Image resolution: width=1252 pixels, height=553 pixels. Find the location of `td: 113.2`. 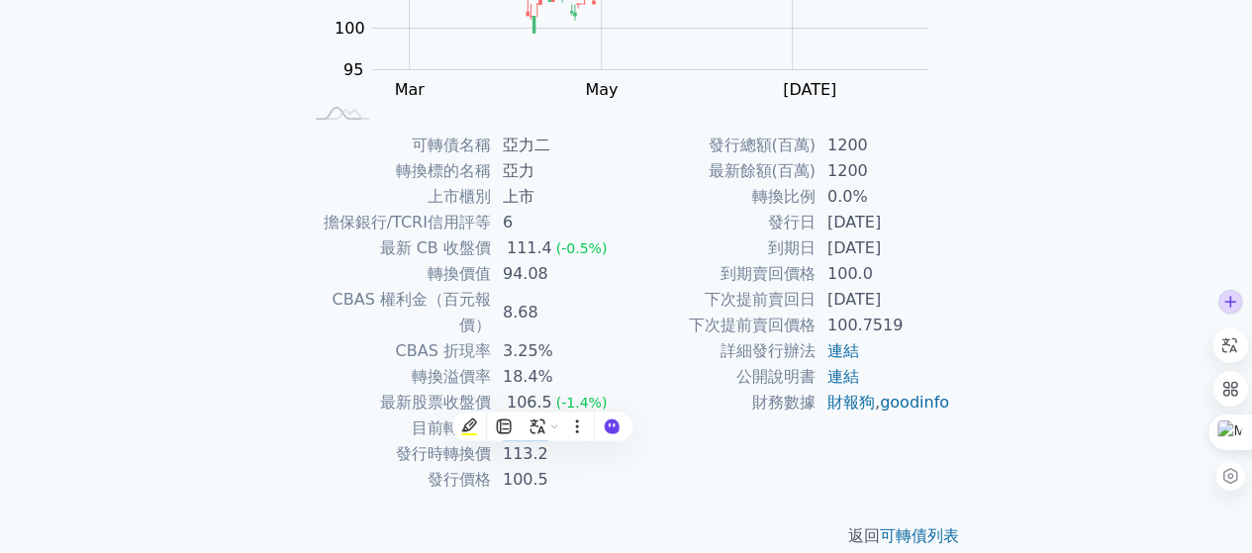

td: 113.2 is located at coordinates (558, 454).